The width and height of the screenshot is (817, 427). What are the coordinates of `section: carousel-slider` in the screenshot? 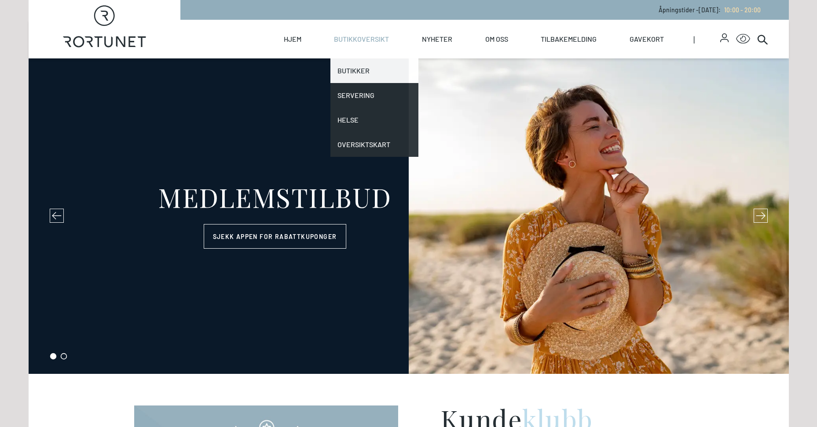 It's located at (408, 216).